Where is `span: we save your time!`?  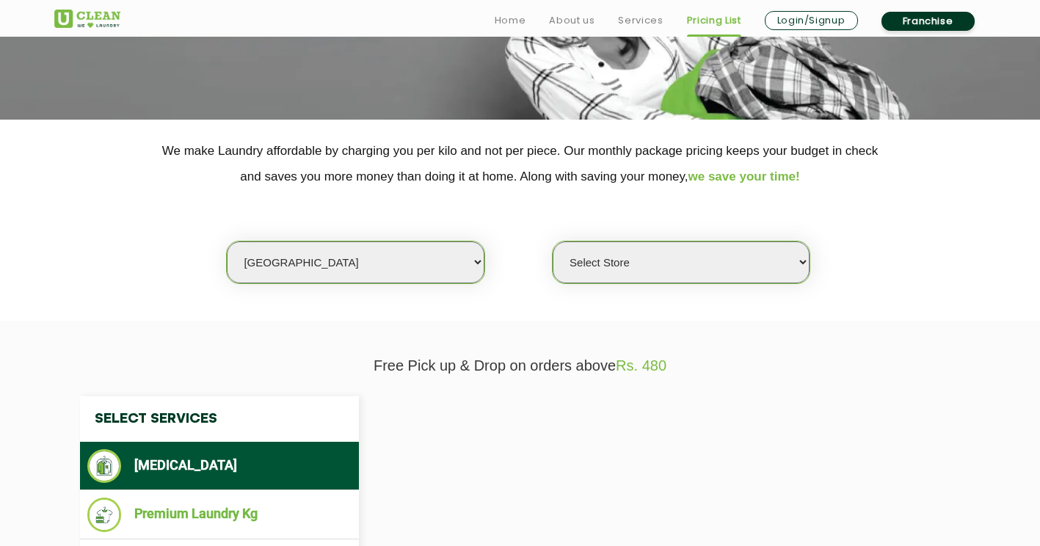 span: we save your time! is located at coordinates (744, 176).